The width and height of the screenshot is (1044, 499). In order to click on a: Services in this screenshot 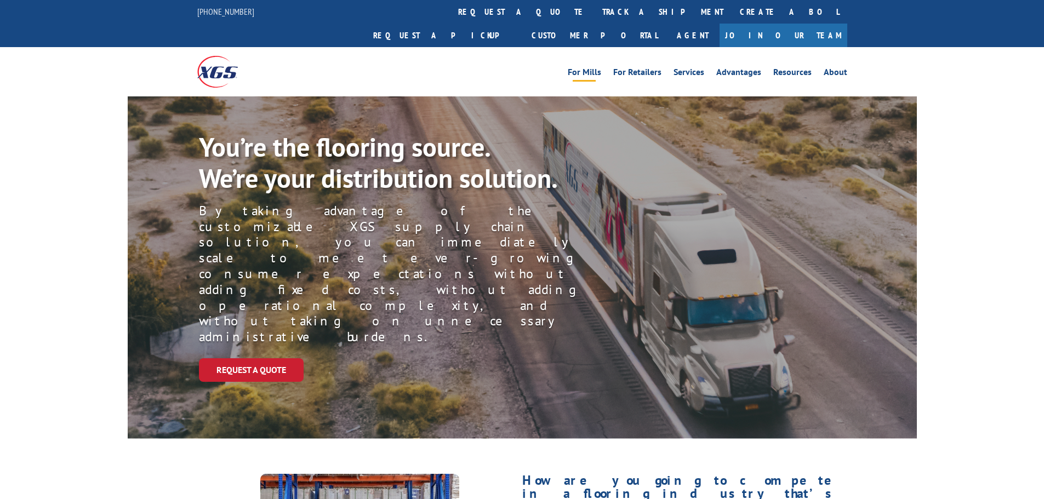, I will do `click(689, 74)`.